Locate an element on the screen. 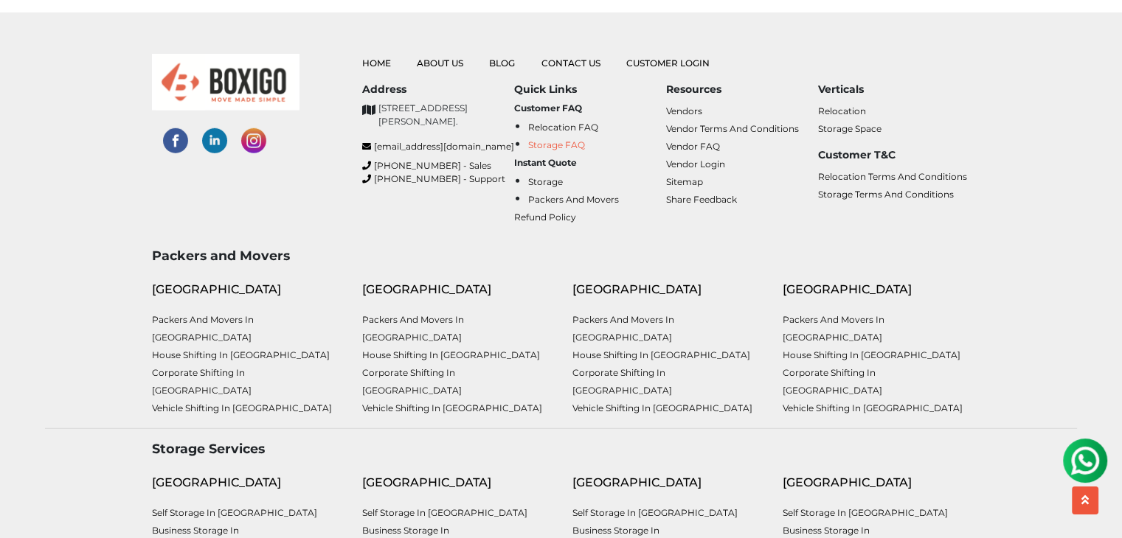 The image size is (1122, 538). a: Packers and Movers is located at coordinates (573, 199).